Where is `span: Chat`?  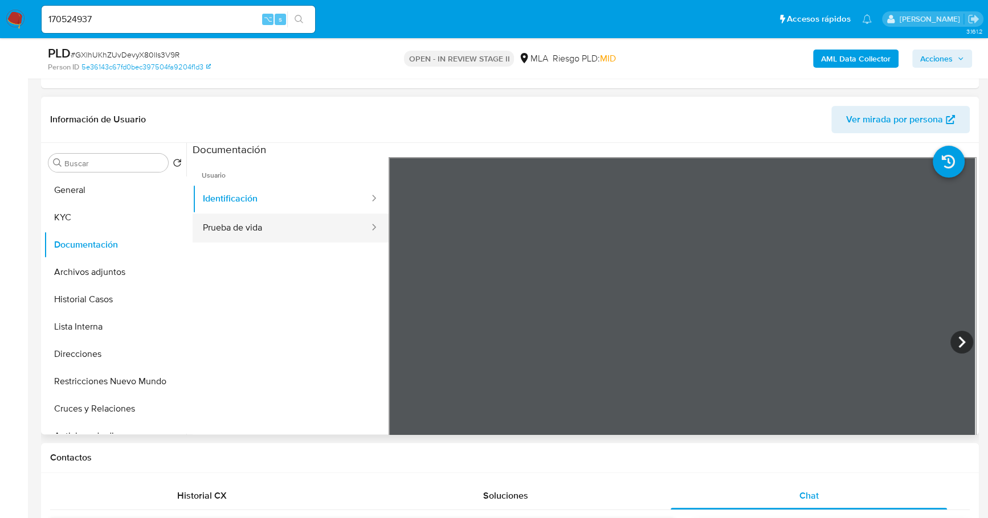
span: Chat is located at coordinates (809, 496).